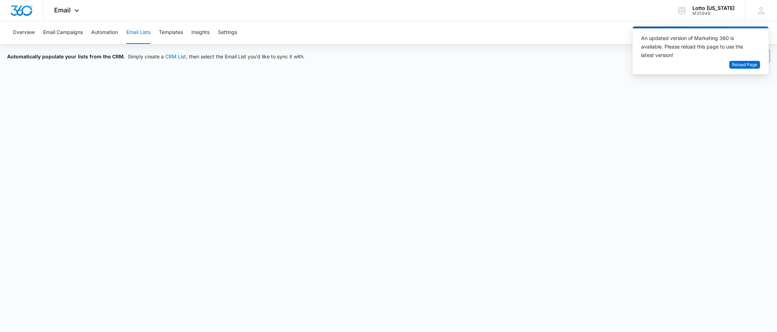 This screenshot has height=332, width=777. I want to click on span: Reload Page, so click(744, 65).